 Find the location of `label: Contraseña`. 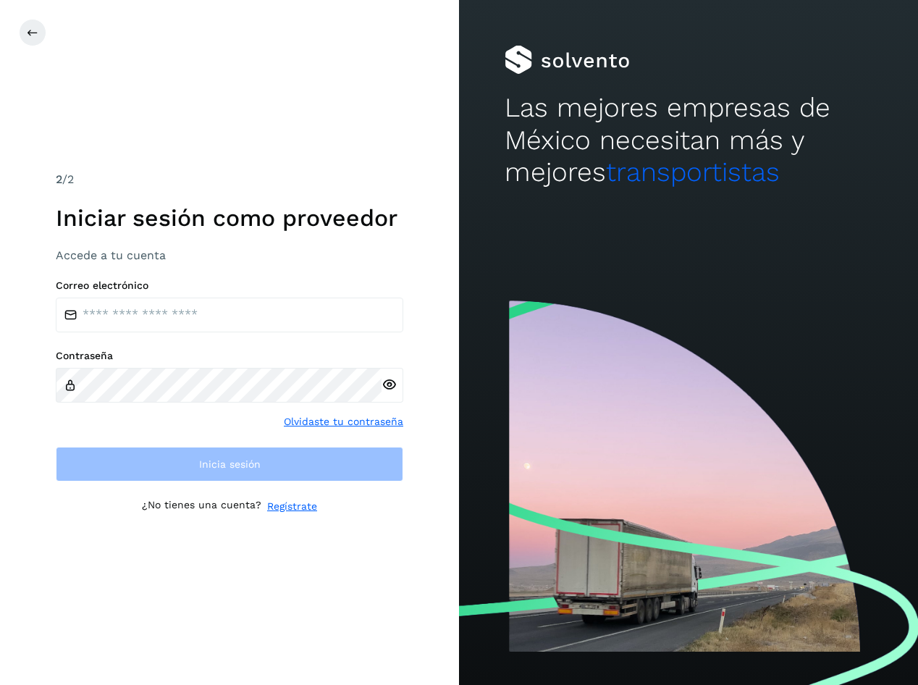

label: Contraseña is located at coordinates (230, 356).